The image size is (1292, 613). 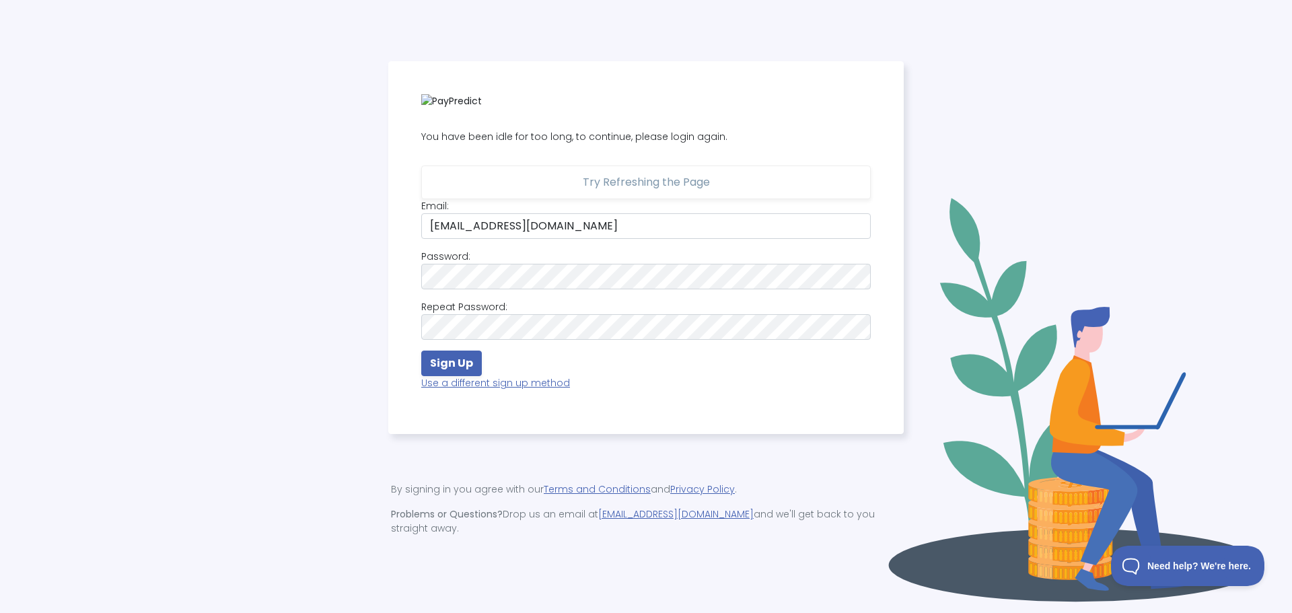 What do you see at coordinates (597, 489) in the screenshot?
I see `a: Terms and Conditions` at bounding box center [597, 489].